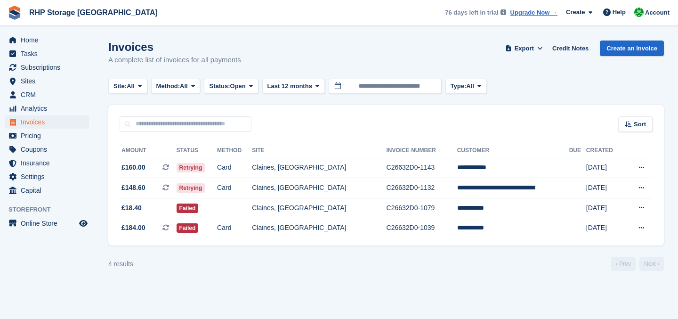  I want to click on span: Last 12 months, so click(289, 86).